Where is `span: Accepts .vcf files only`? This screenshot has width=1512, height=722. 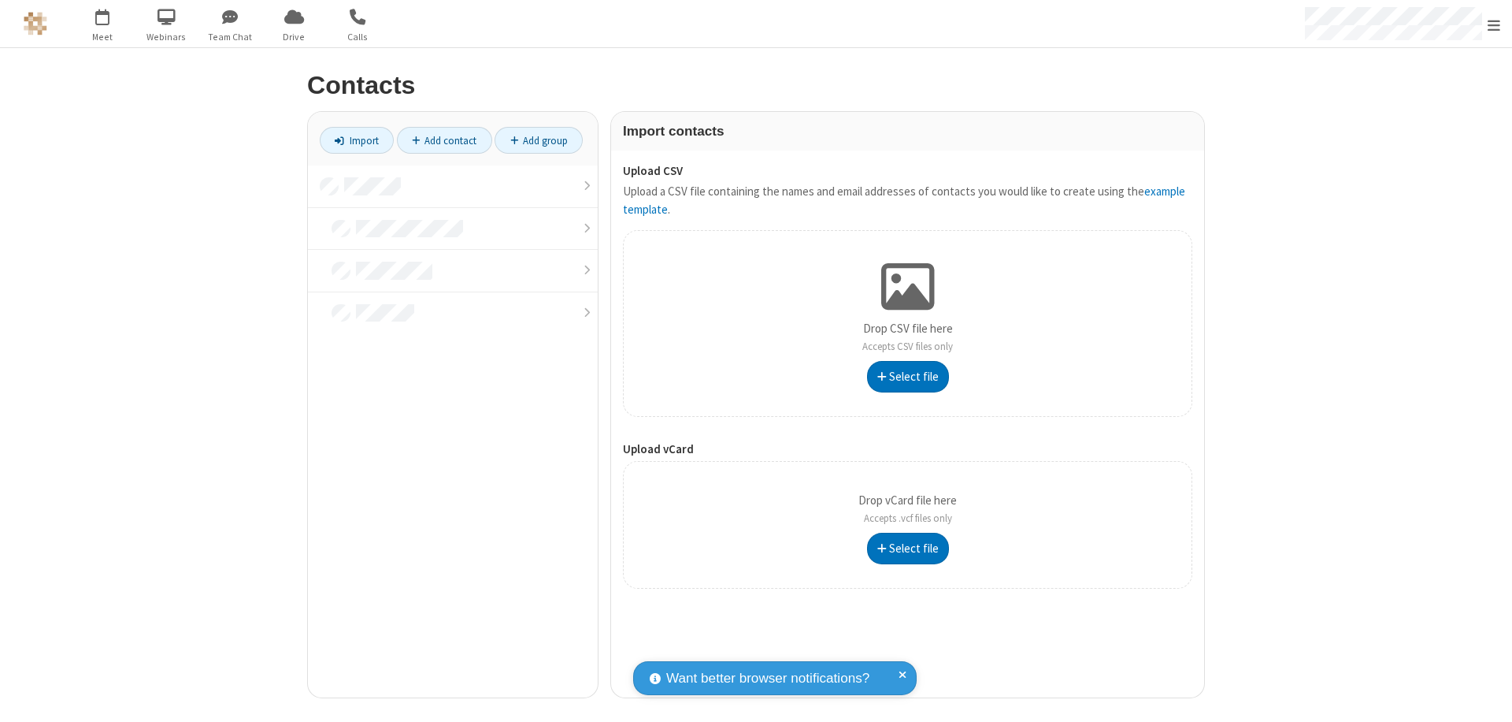 span: Accepts .vcf files only is located at coordinates (908, 518).